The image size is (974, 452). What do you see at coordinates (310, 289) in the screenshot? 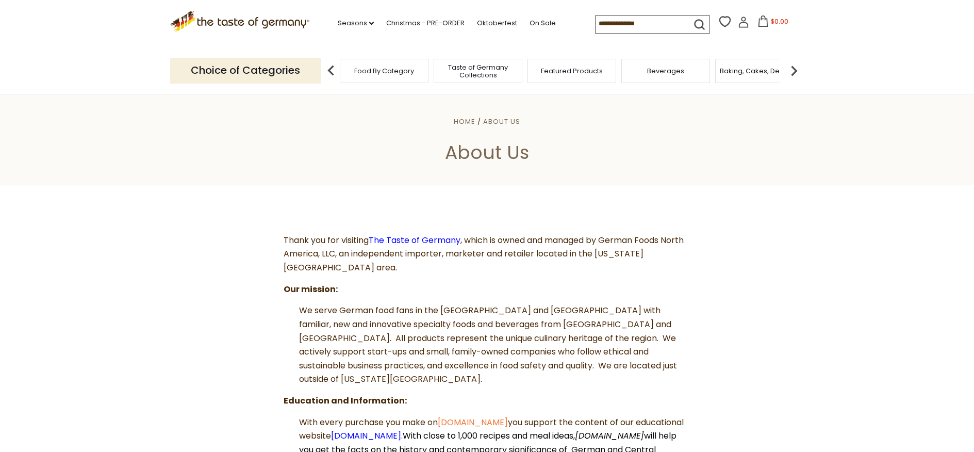
I see `strong: Our mission:` at bounding box center [310, 289].